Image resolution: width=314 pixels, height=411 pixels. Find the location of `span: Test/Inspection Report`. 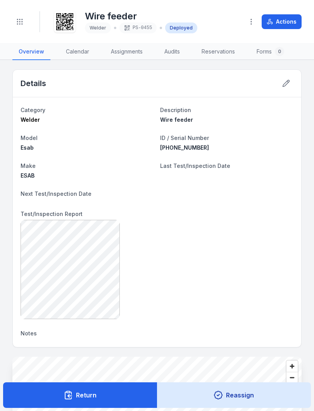

span: Test/Inspection Report is located at coordinates (52, 214).